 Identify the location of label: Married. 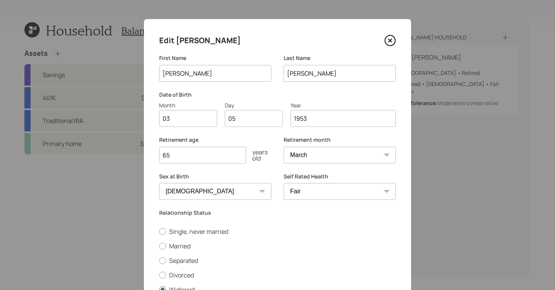
(278, 246).